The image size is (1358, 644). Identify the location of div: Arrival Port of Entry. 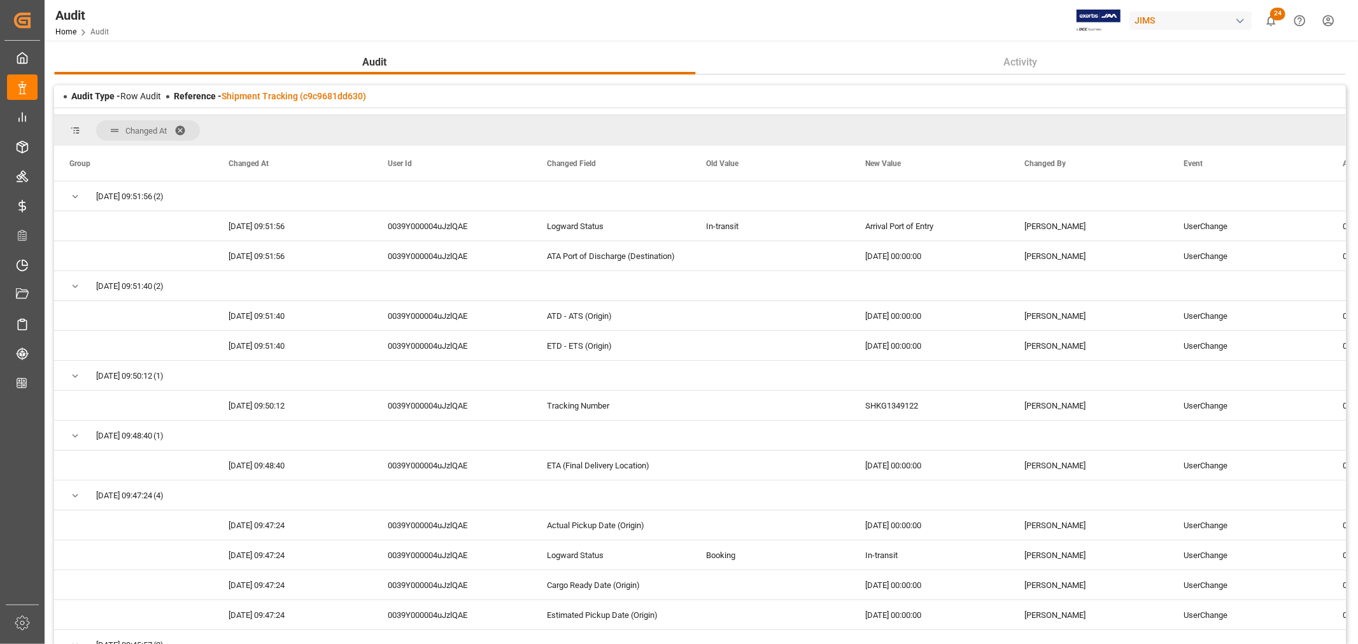
(929, 226).